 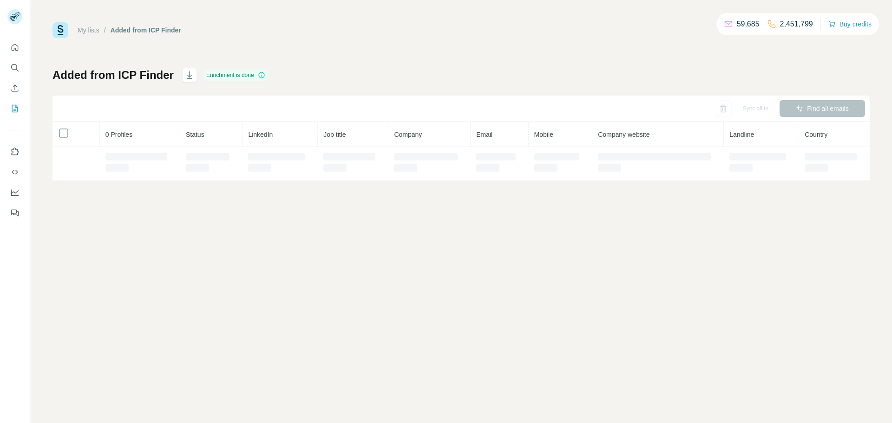 What do you see at coordinates (15, 213) in the screenshot?
I see `button: Feedback` at bounding box center [15, 213].